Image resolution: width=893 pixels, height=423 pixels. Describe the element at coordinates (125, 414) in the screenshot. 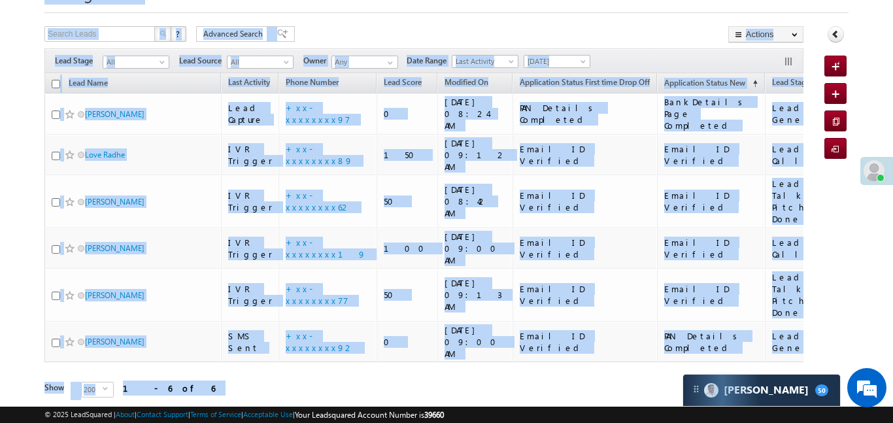

I see `a: About` at that location.